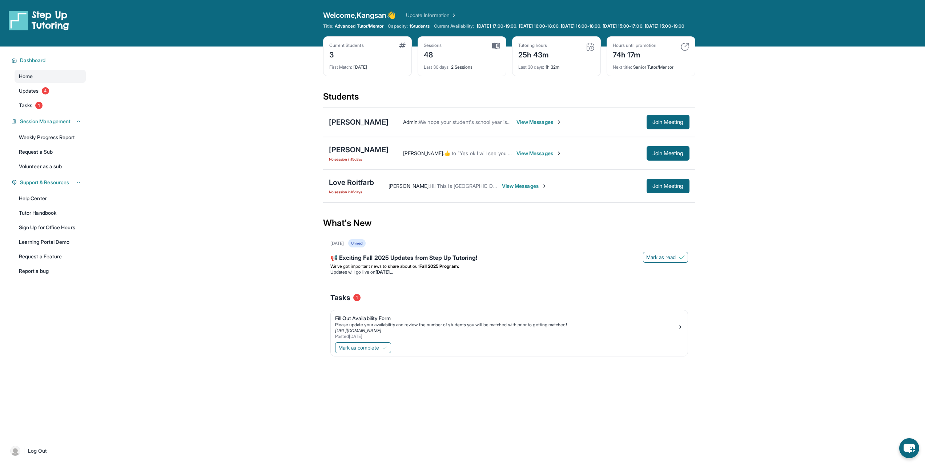 This screenshot has width=925, height=464. Describe the element at coordinates (50, 152) in the screenshot. I see `a: Request a Sub` at that location.